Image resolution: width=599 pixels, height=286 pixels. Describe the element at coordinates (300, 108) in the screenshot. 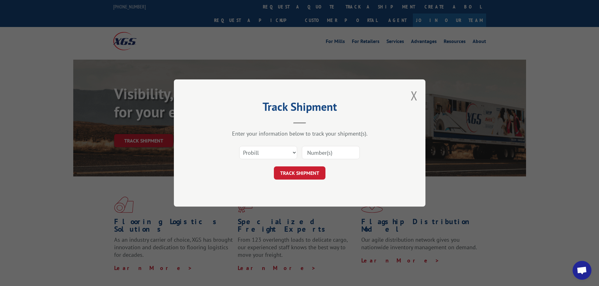

I see `h2: Track Shipment` at that location.